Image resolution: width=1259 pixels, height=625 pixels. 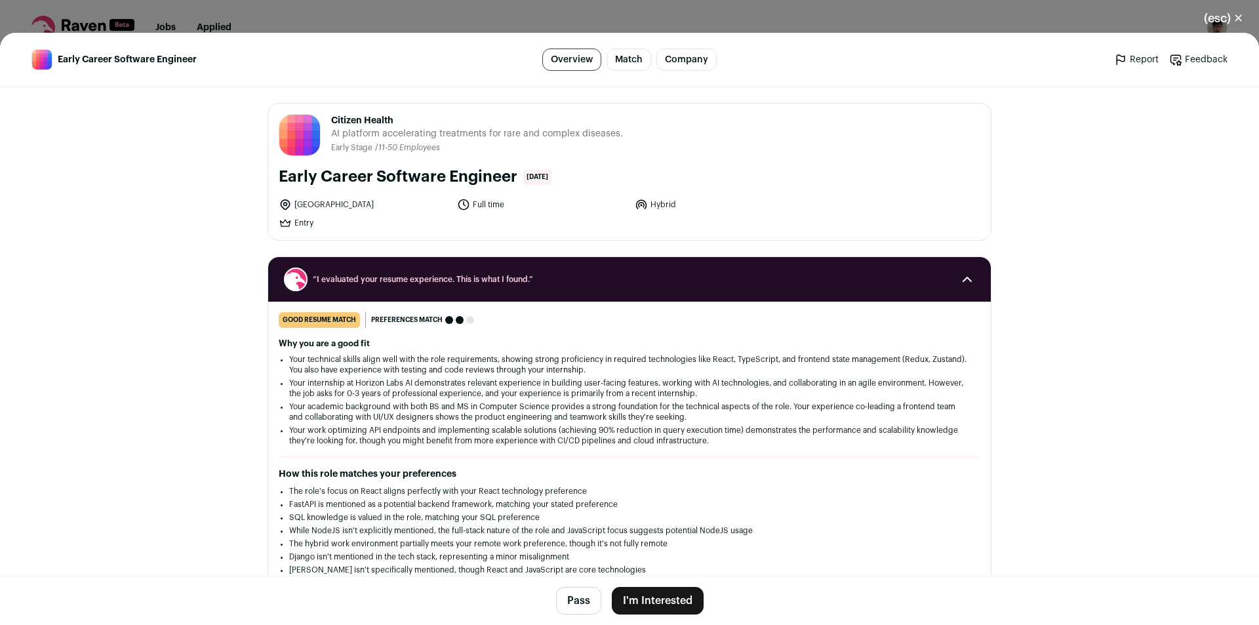 I want to click on span: AI platform accelerating treatments for rare and complex diseases., so click(x=477, y=134).